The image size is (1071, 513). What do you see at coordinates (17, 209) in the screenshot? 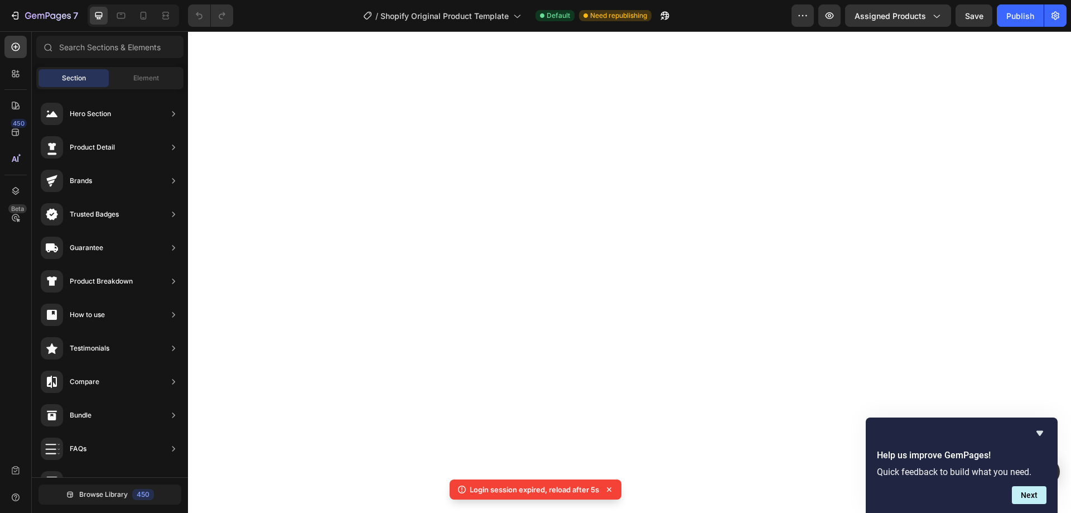
I see `div: Beta` at bounding box center [17, 209].